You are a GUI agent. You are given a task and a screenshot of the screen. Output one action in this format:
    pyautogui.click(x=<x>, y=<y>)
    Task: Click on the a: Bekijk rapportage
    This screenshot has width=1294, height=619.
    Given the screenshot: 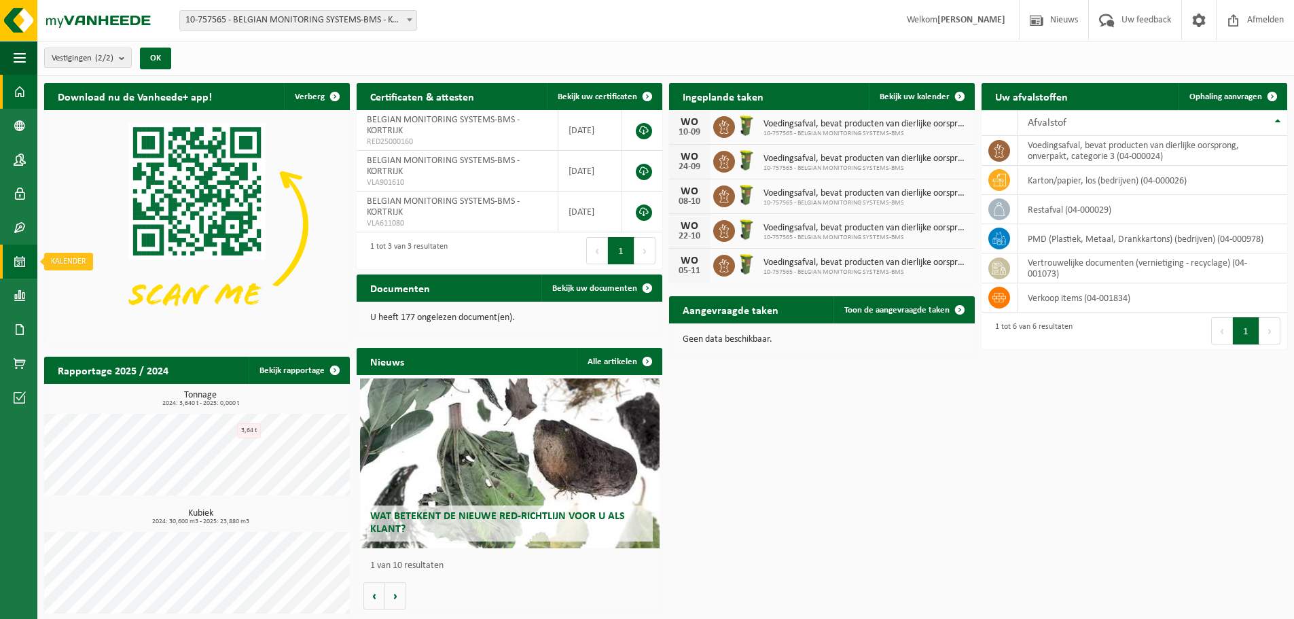 What is the action you would take?
    pyautogui.click(x=298, y=370)
    